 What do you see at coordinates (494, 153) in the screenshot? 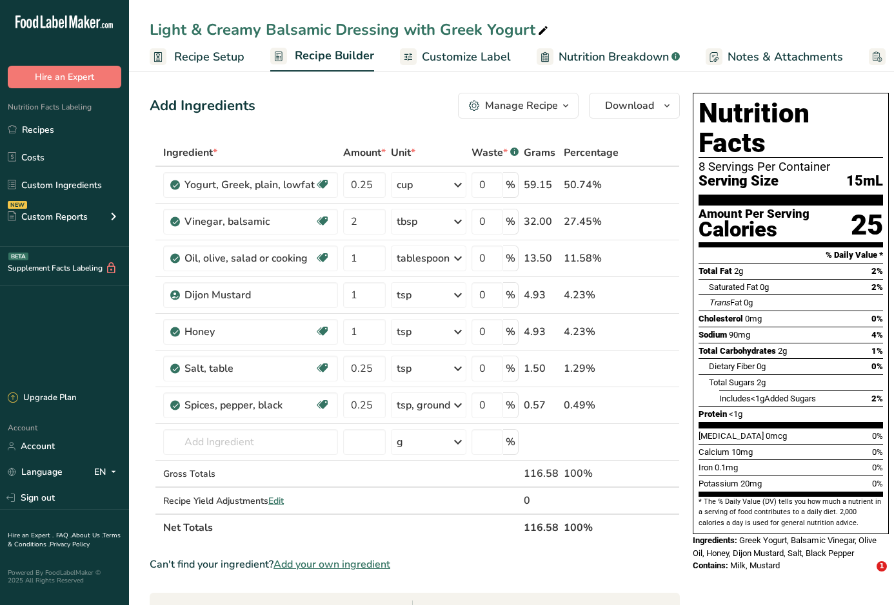
I see `div: Waste` at bounding box center [494, 153].